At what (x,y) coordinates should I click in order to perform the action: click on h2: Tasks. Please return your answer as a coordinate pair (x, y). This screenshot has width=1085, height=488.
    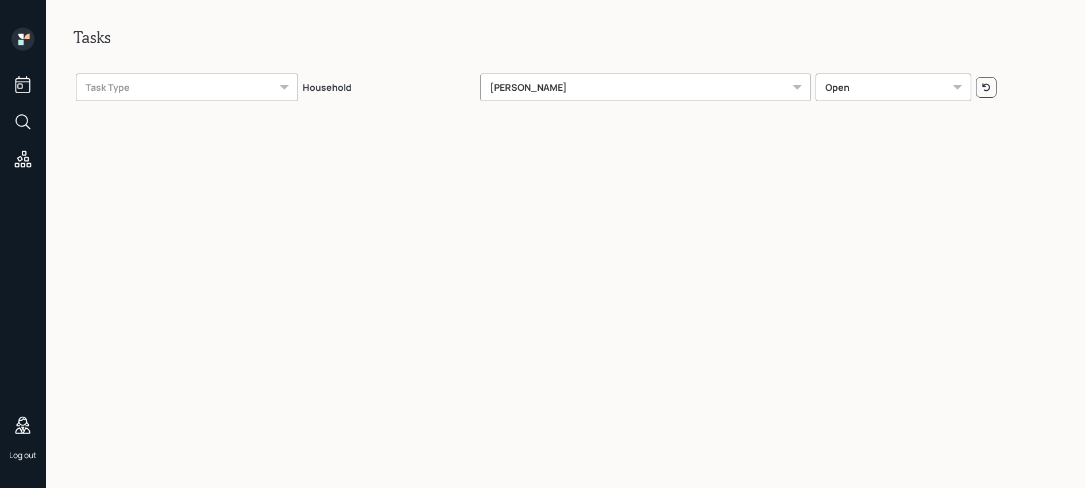
    Looking at the image, I should click on (565, 37).